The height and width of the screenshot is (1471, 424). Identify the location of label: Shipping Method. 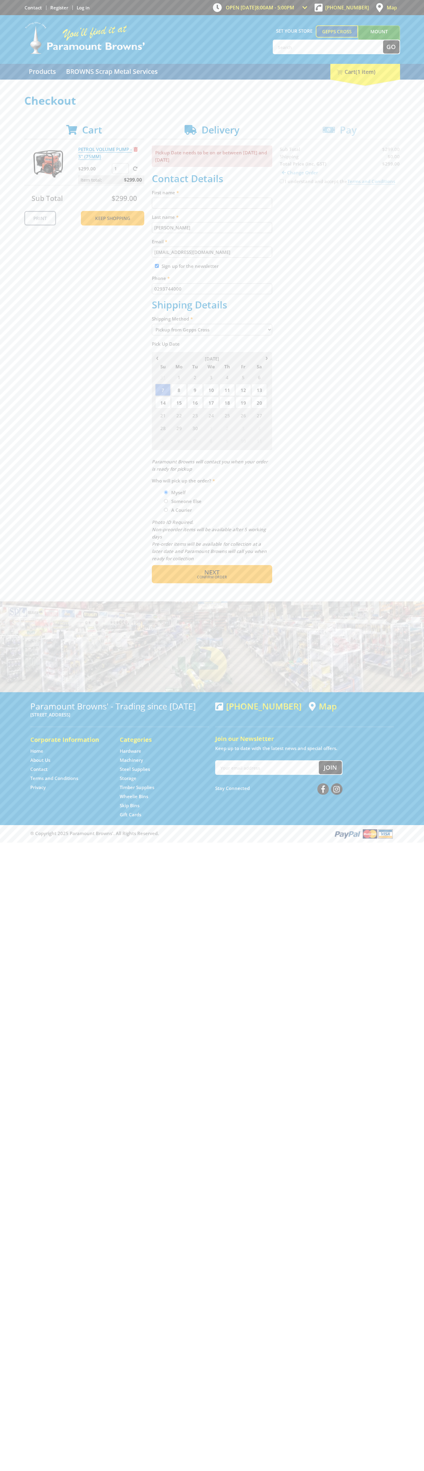
(212, 319).